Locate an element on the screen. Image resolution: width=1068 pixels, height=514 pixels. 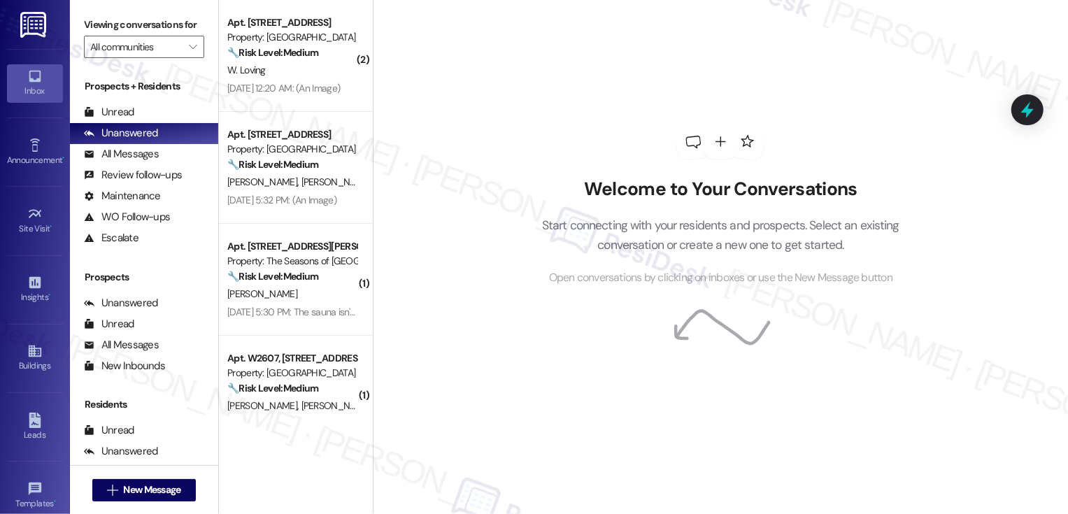
input: All communities is located at coordinates (136, 47).